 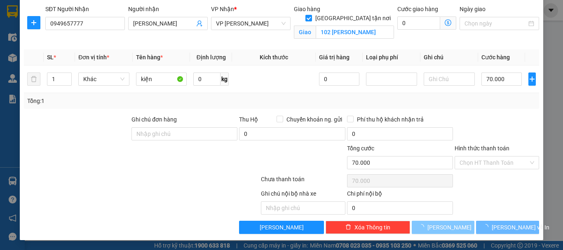 I want to click on span: SL, so click(x=50, y=57).